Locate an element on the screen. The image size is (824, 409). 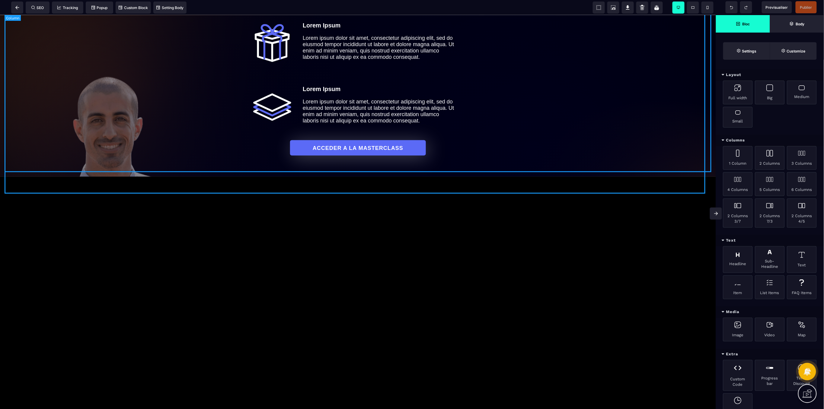
div: 3 Columns is located at coordinates (802, 158).